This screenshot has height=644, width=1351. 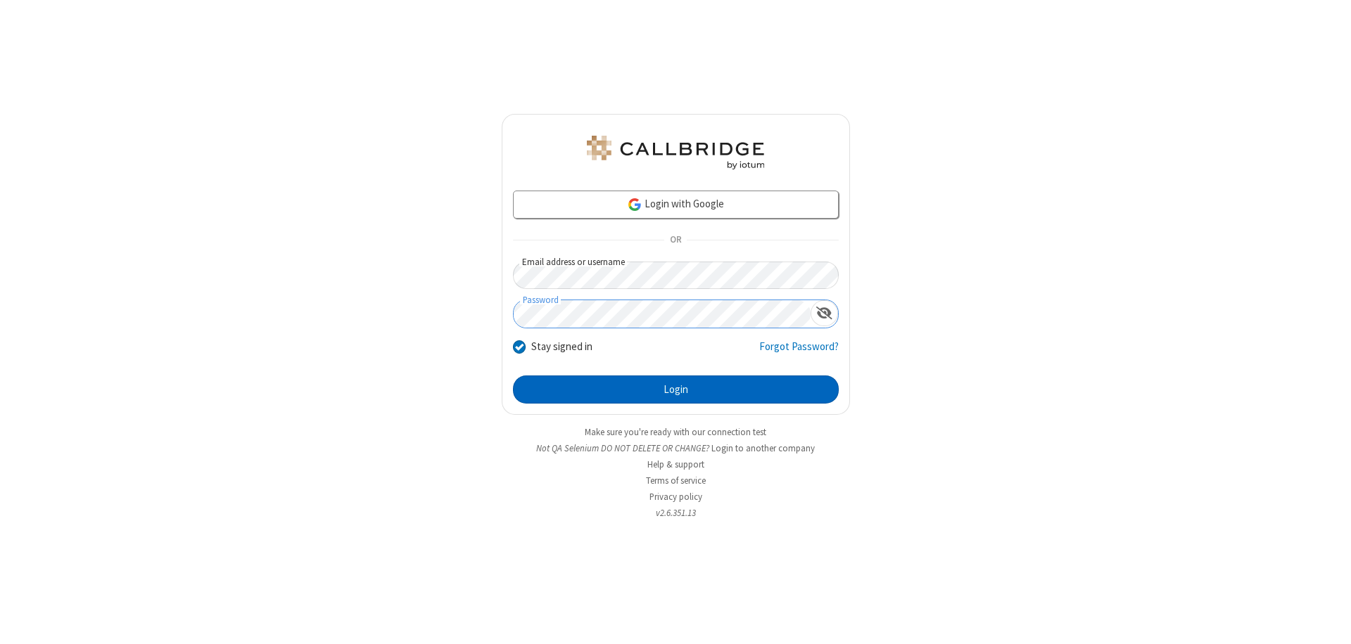 What do you see at coordinates (763, 448) in the screenshot?
I see `button: Login to another company` at bounding box center [763, 448].